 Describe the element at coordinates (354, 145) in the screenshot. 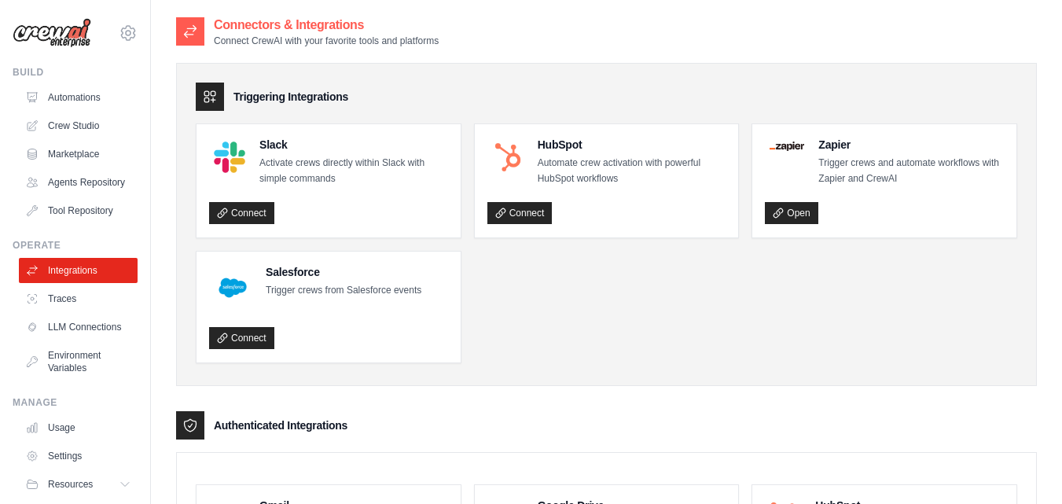

I see `h4: Slack` at that location.